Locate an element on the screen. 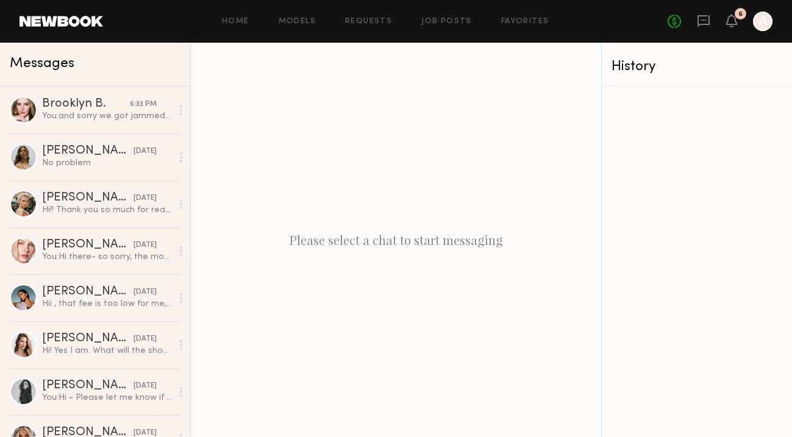  a: A is located at coordinates (762, 21).